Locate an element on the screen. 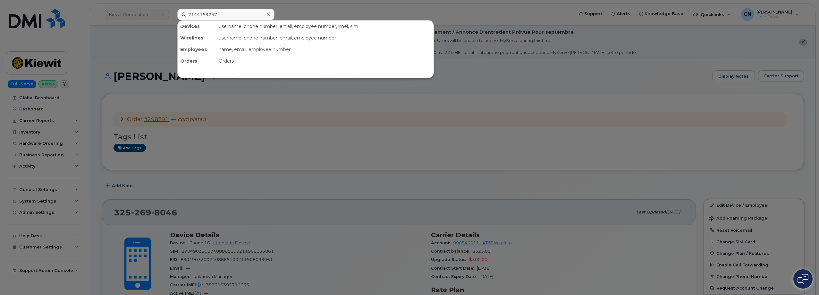  div: Wirelines is located at coordinates (197, 38).